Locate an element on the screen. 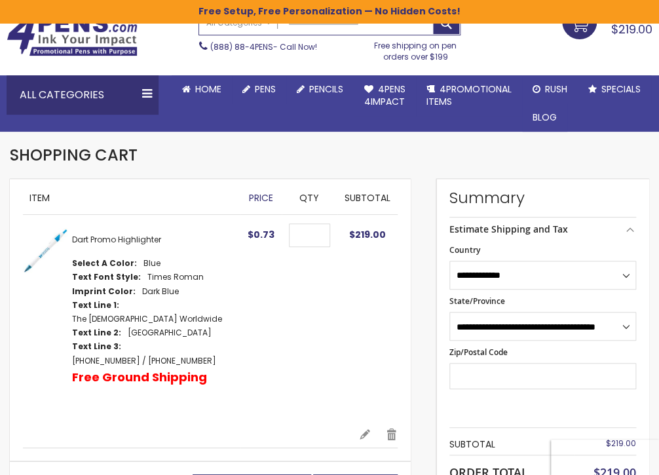 The image size is (659, 475). dd: Dark Blue is located at coordinates (161, 292).